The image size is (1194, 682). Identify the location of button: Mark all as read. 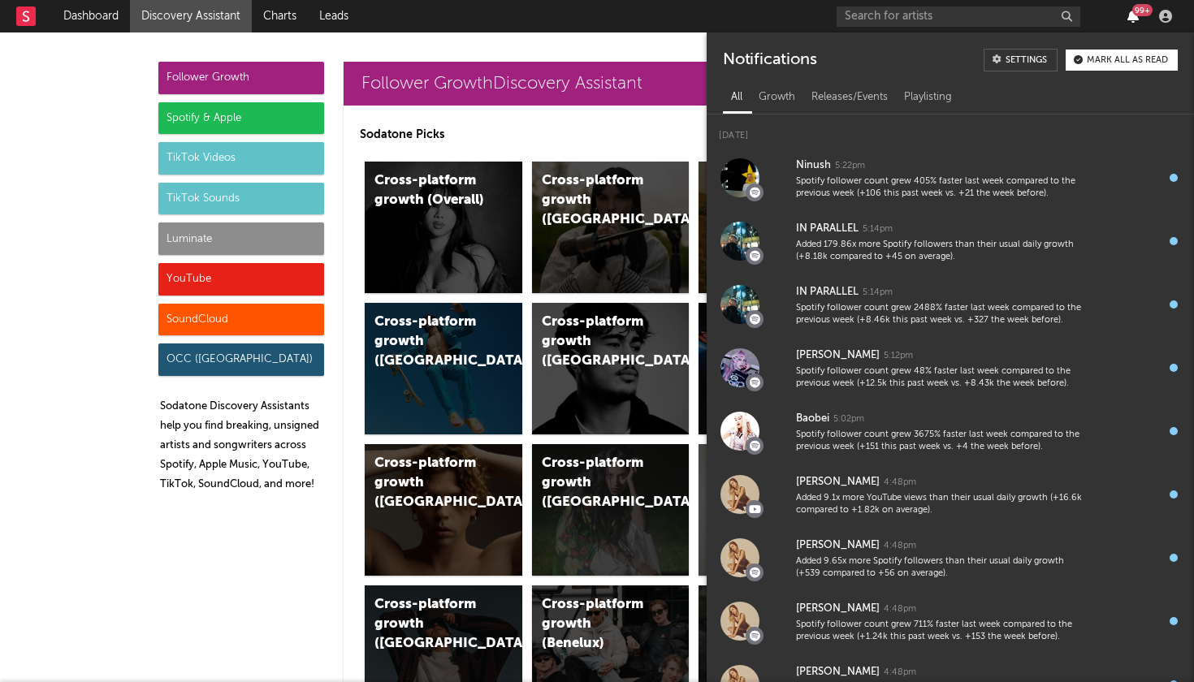
(1122, 60).